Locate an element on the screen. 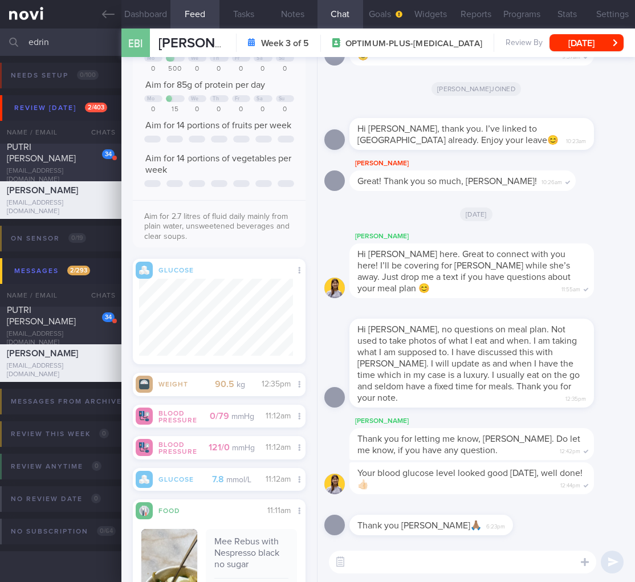 The image size is (635, 582). span: 12:44pm is located at coordinates (570, 484).